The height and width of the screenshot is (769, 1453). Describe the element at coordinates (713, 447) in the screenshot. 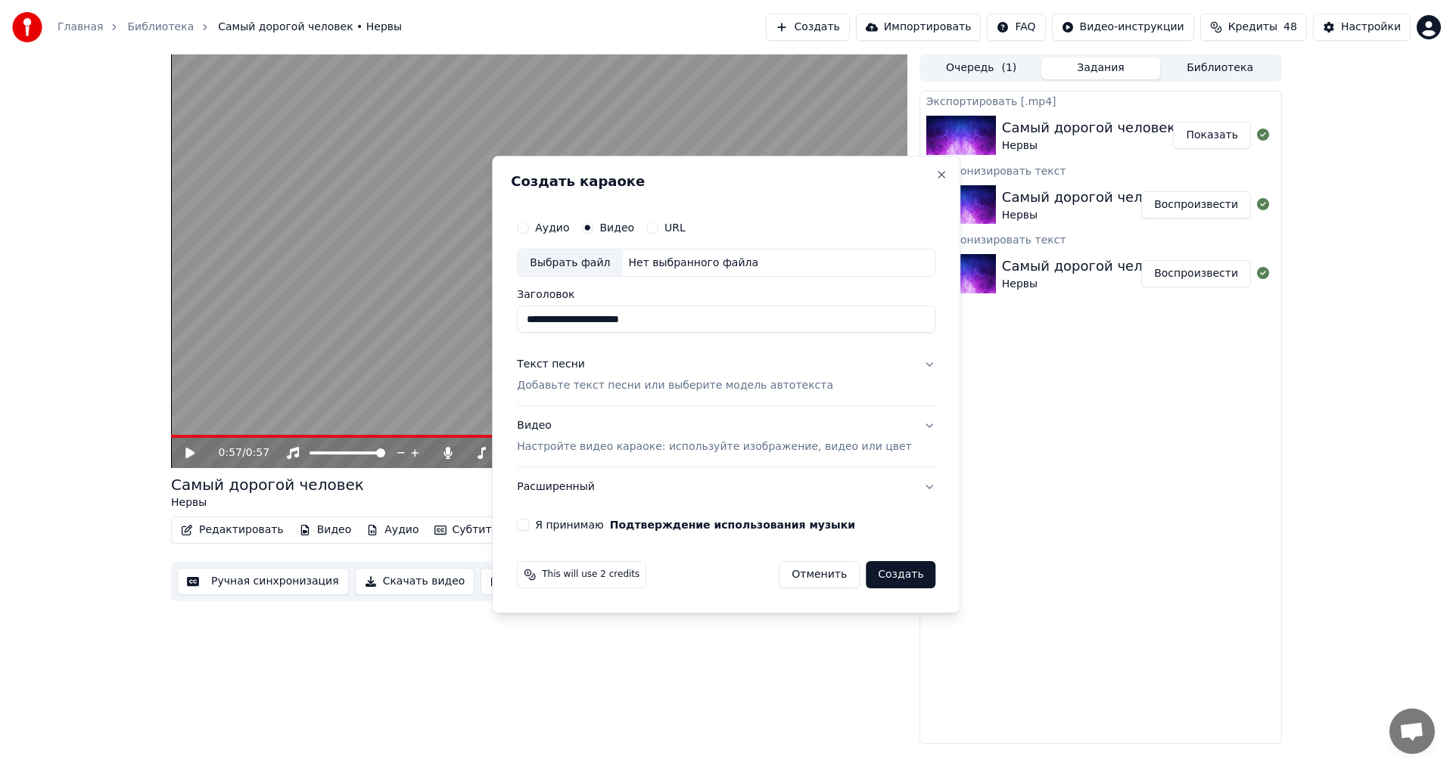

I see `p: Настройте видео караоке: используйте изображение, видео или цвет` at that location.